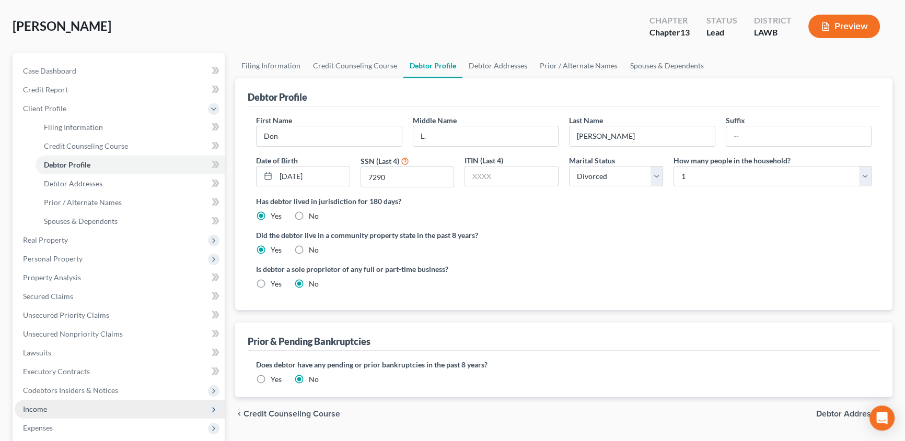 This screenshot has height=441, width=905. What do you see at coordinates (45, 240) in the screenshot?
I see `span: Real Property` at bounding box center [45, 240].